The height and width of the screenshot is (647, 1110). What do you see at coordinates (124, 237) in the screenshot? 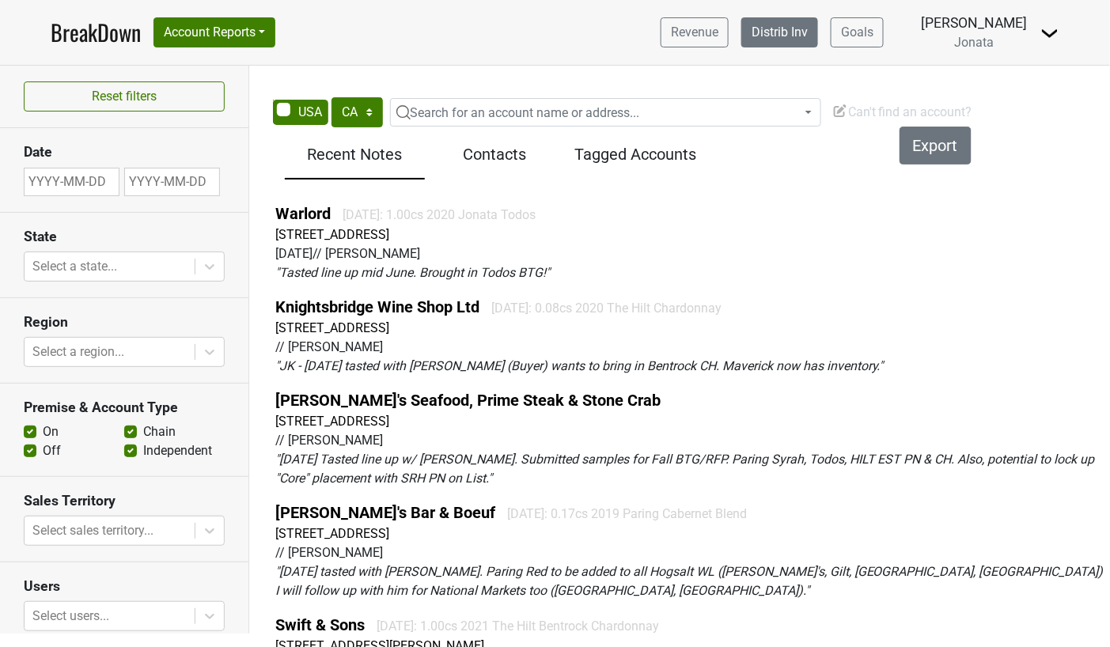
I see `h3: State` at bounding box center [124, 237].